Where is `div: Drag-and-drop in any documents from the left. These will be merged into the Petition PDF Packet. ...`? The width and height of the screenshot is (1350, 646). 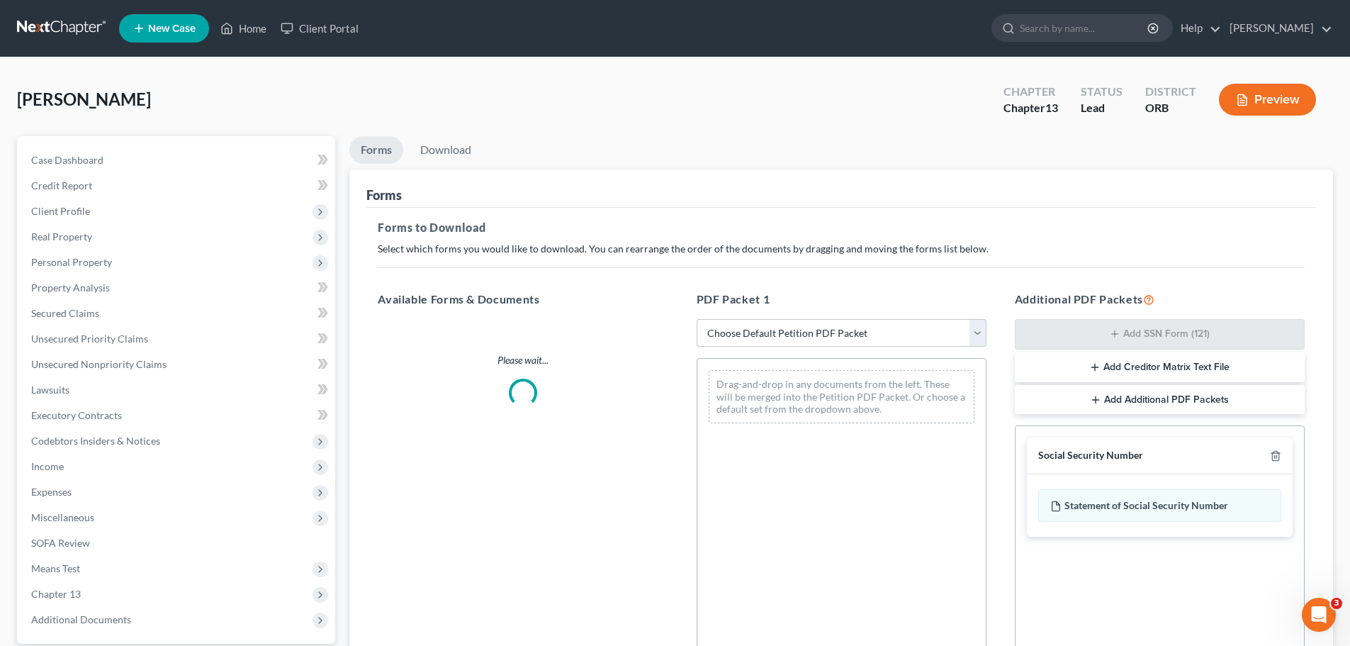 div: Drag-and-drop in any documents from the left. These will be merged into the Petition PDF Packet. ... is located at coordinates (841, 396).